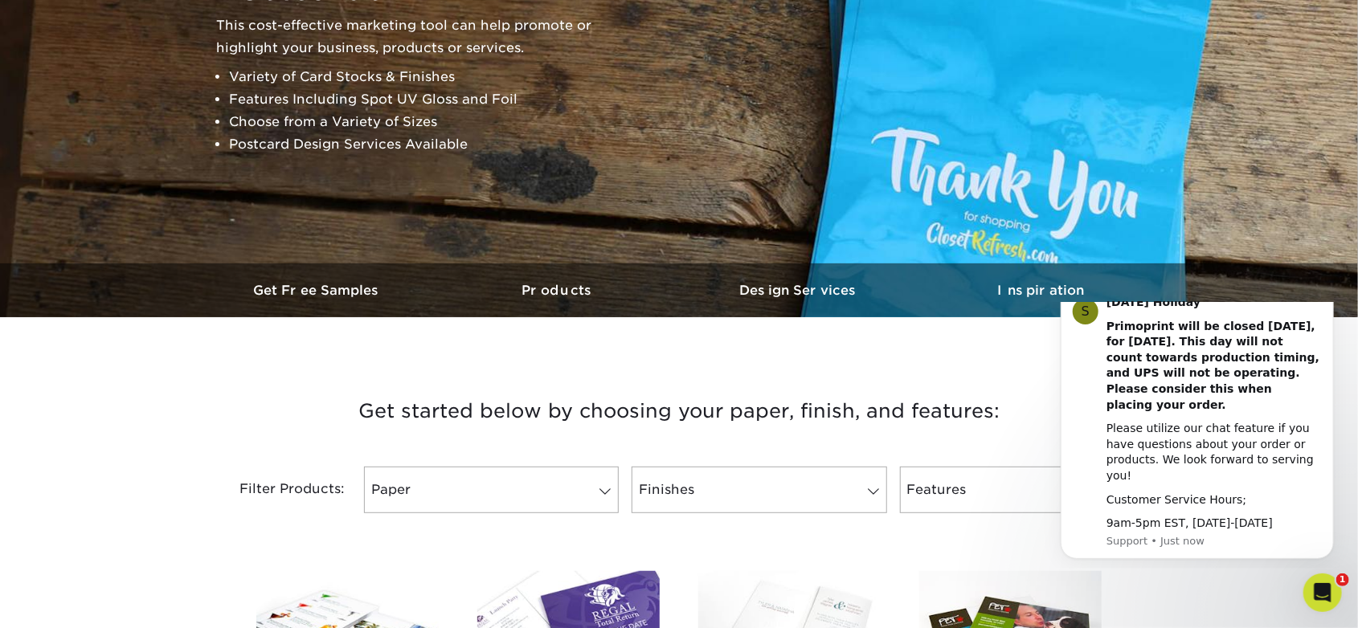 Image resolution: width=1358 pixels, height=628 pixels. Describe the element at coordinates (1027, 490) in the screenshot. I see `a: Features` at that location.